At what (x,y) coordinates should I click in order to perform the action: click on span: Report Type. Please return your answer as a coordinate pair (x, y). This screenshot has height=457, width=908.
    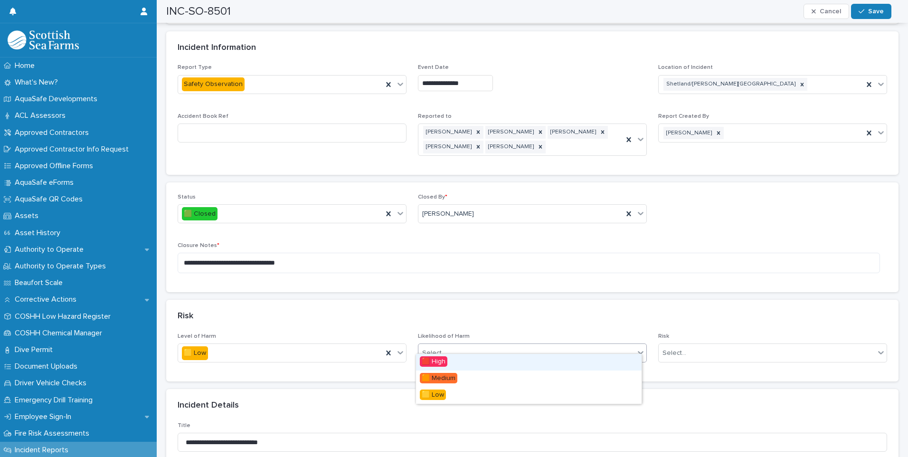
    Looking at the image, I should click on (195, 67).